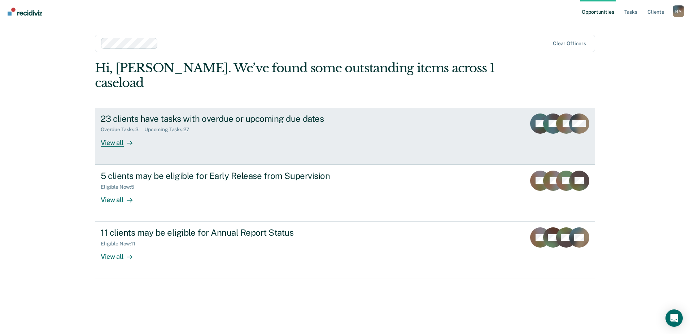 The height and width of the screenshot is (334, 690). Describe the element at coordinates (570, 43) in the screenshot. I see `div: Clear officers` at that location.